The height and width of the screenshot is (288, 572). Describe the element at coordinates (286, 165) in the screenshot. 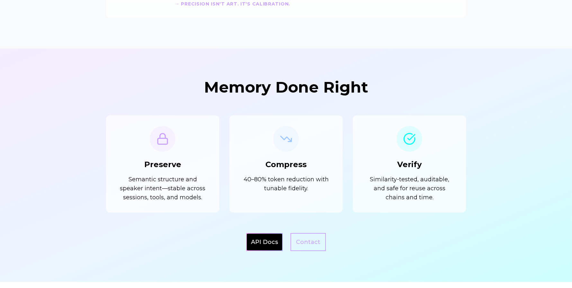

I see `h3: Compress` at that location.